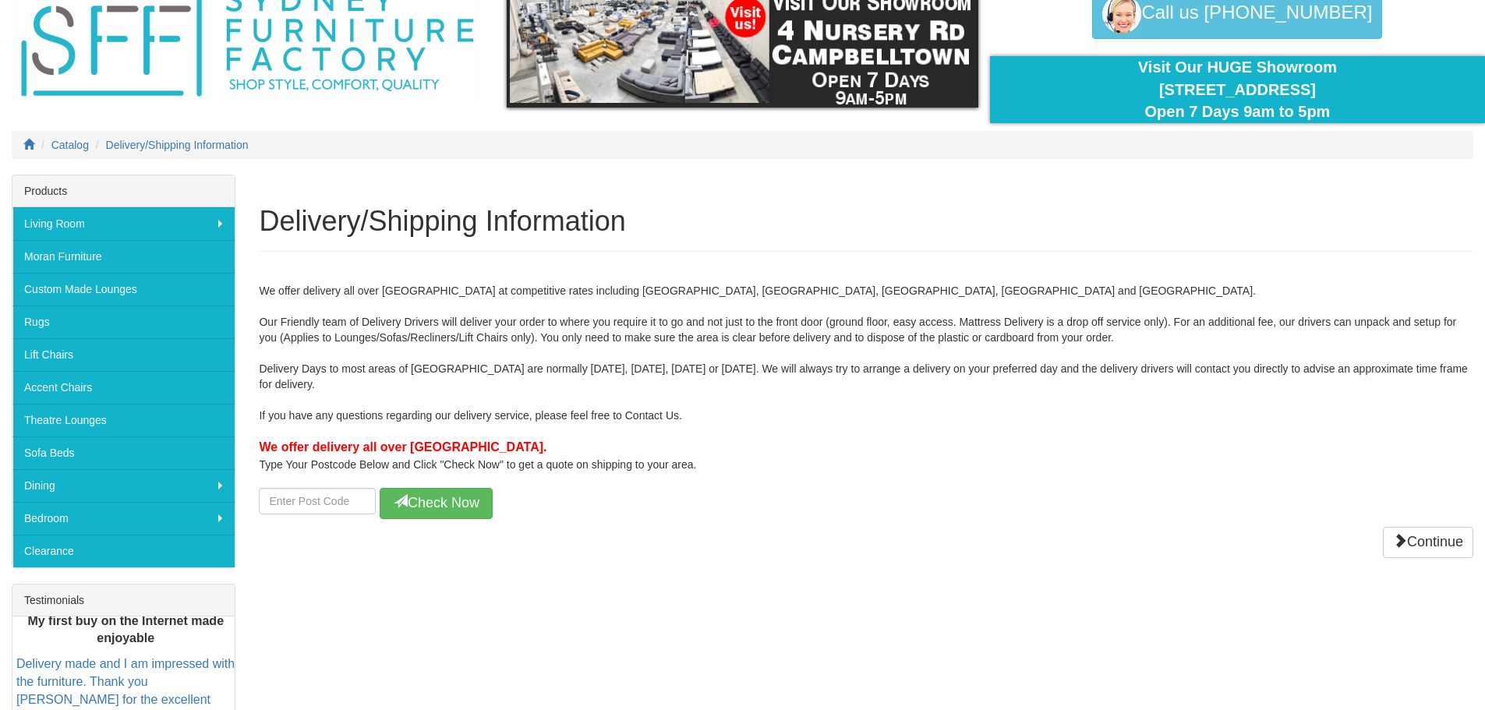 The height and width of the screenshot is (710, 1485). Describe the element at coordinates (123, 600) in the screenshot. I see `div: Testimonials` at that location.